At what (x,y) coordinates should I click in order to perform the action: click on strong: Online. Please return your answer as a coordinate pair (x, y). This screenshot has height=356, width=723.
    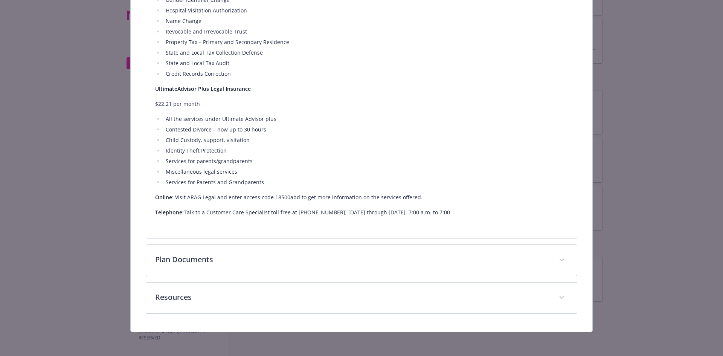
    Looking at the image, I should click on (163, 197).